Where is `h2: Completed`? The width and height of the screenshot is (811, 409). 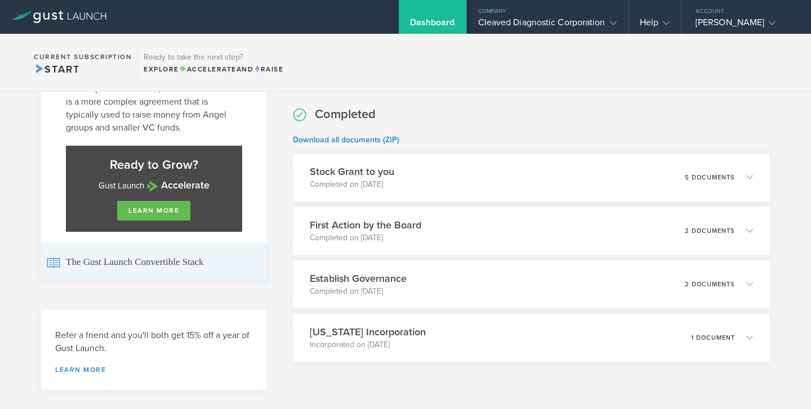
h2: Completed is located at coordinates (345, 114).